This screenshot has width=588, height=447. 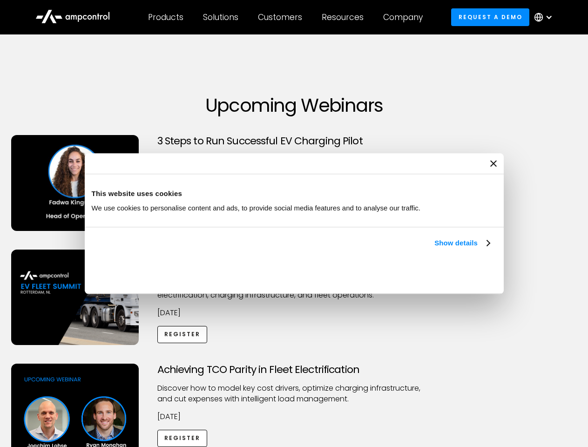 I want to click on h3: Achieving TCO Parity in Fleet Electrification, so click(x=294, y=369).